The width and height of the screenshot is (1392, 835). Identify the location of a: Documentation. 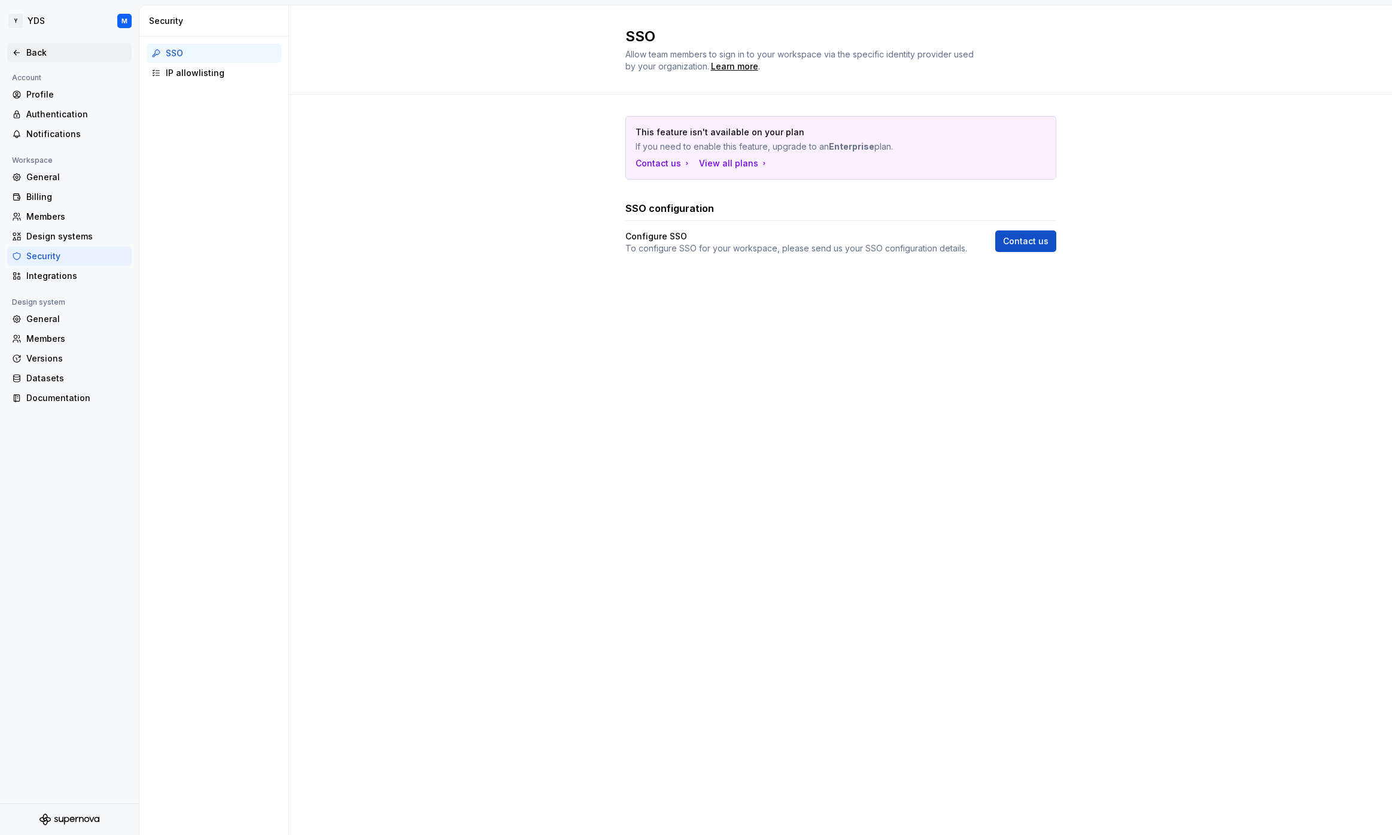
(69, 398).